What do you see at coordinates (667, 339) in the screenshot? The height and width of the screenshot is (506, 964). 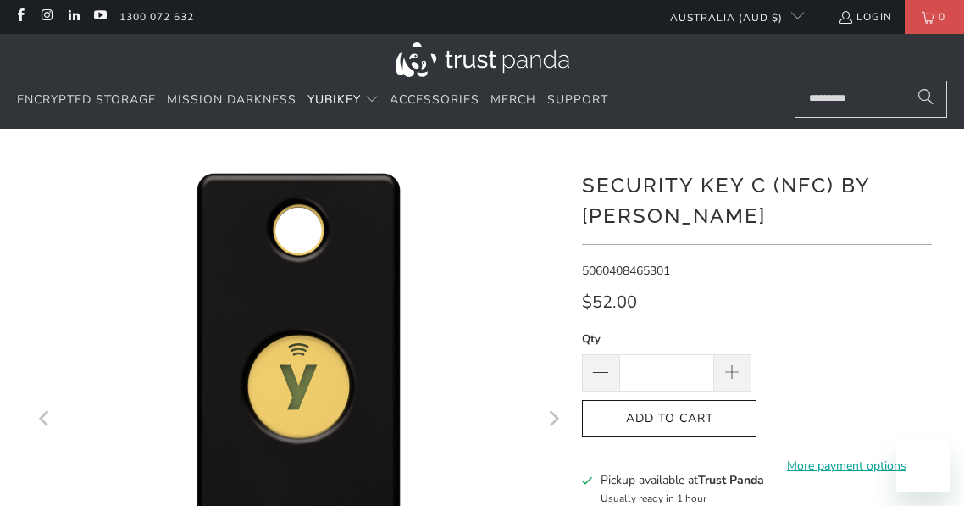 I see `label: Qty` at bounding box center [667, 339].